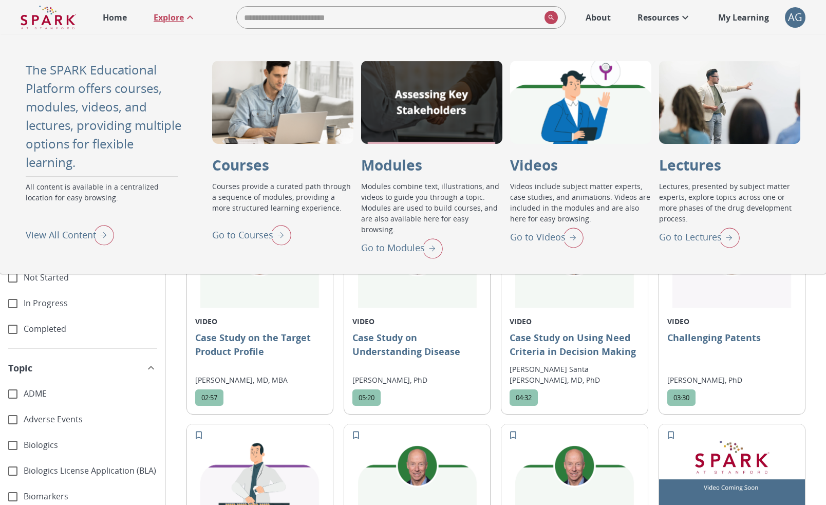 Image resolution: width=826 pixels, height=505 pixels. I want to click on p: Case Study on Using Need Criteria in Decision Making, so click(575, 345).